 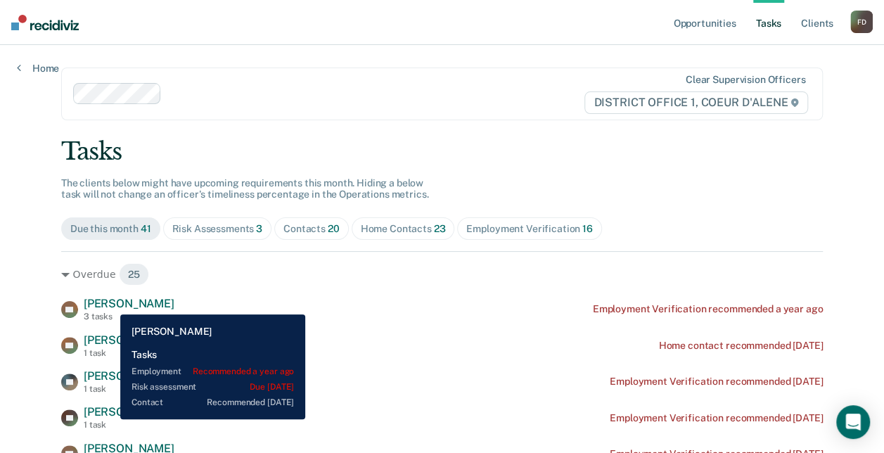 What do you see at coordinates (245, 188) in the screenshot?
I see `span: The clients below might have upcoming requirements this month. Hiding a below task will not chang...` at bounding box center [245, 188].